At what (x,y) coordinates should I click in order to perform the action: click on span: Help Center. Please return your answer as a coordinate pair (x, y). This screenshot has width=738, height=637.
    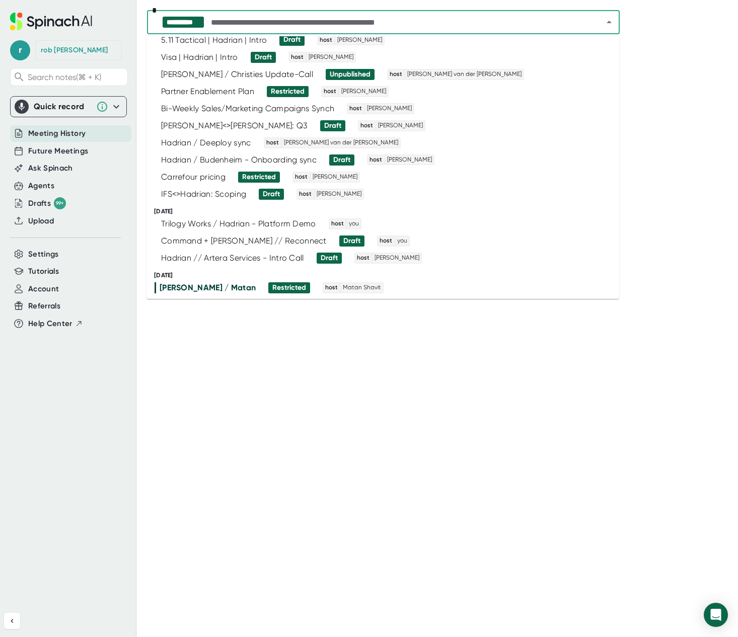
    Looking at the image, I should click on (50, 324).